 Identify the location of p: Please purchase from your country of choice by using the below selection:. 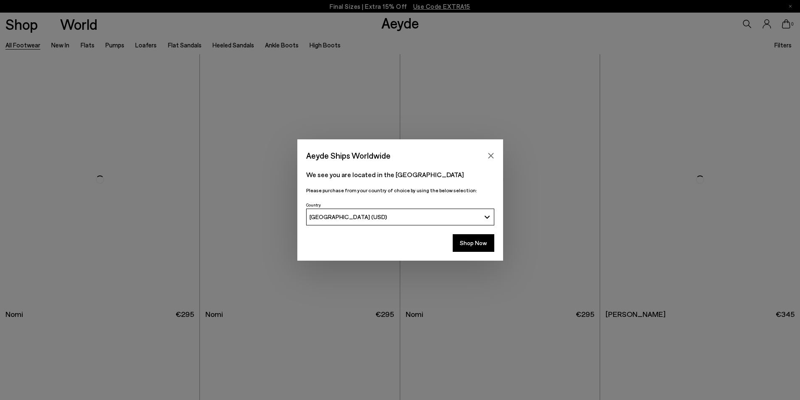
(400, 190).